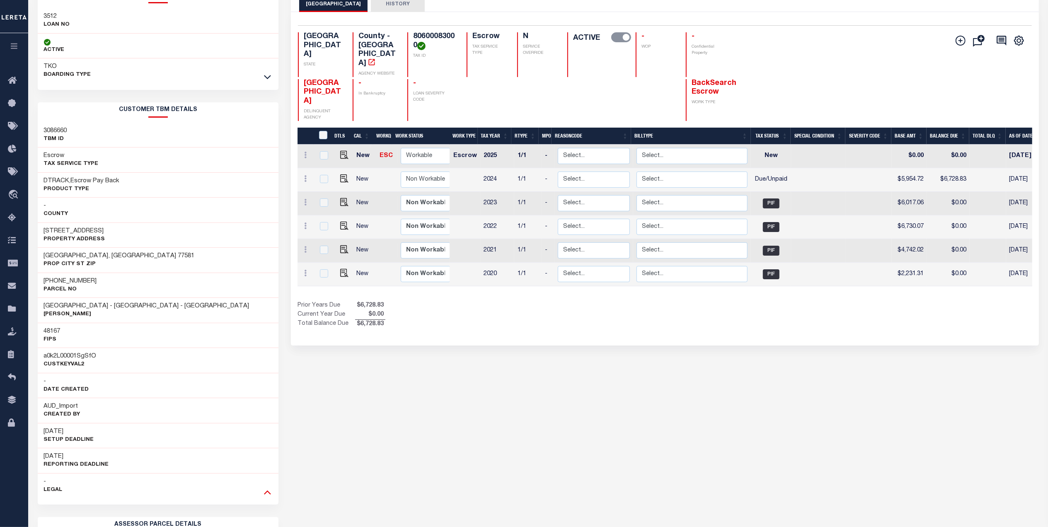 The height and width of the screenshot is (527, 1048). What do you see at coordinates (68, 75) in the screenshot?
I see `p: BOARDING TYPE` at bounding box center [68, 75].